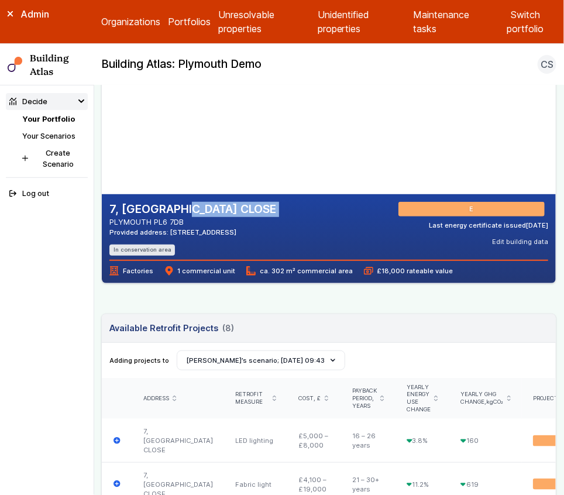  Describe the element at coordinates (450, 22) in the screenshot. I see `a: Maintenance tasks` at that location.